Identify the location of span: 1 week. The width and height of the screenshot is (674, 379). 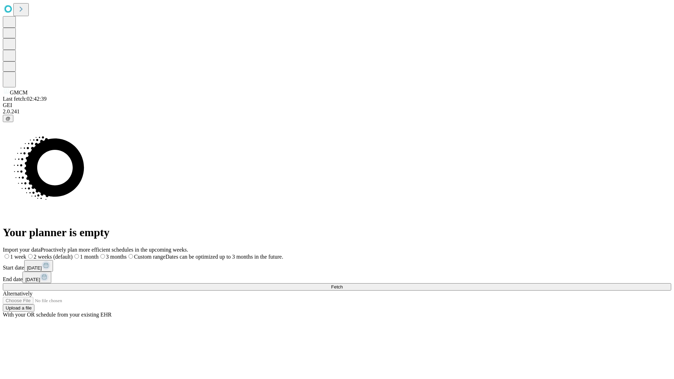
(18, 257).